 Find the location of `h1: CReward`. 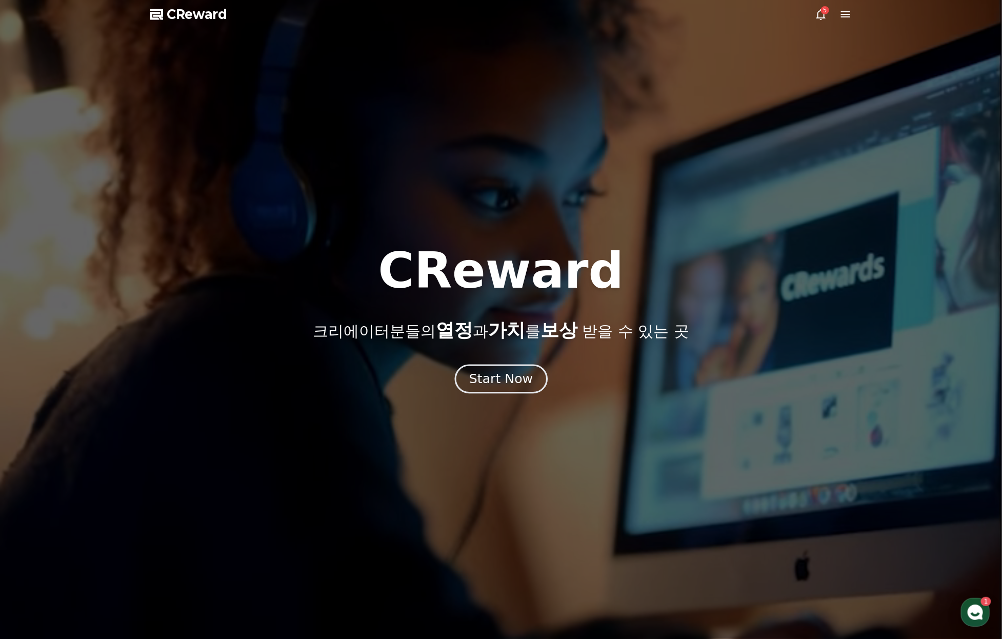

h1: CReward is located at coordinates (500, 271).